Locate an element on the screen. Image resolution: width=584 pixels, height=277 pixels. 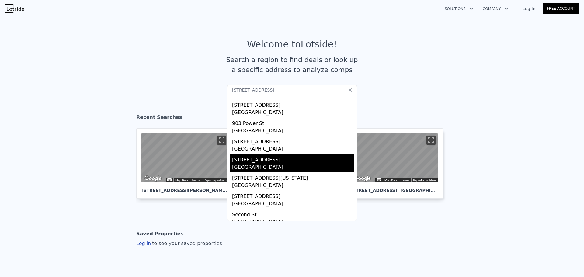
button: Company is located at coordinates (495, 9).